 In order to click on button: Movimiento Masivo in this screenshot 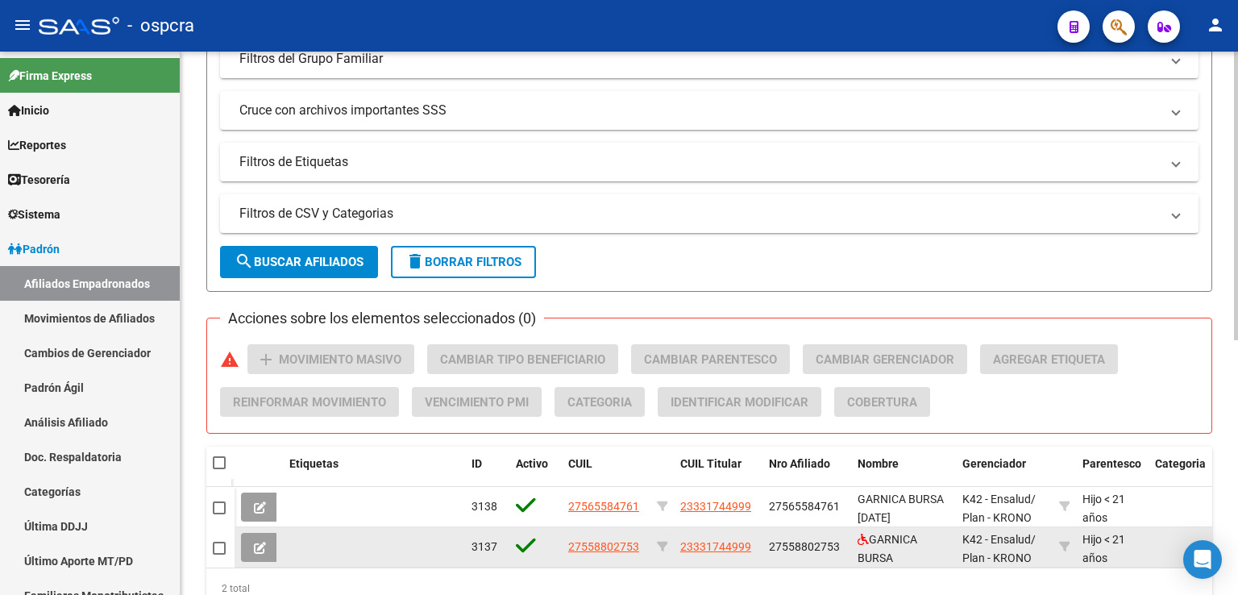, I will do `click(330, 359)`.